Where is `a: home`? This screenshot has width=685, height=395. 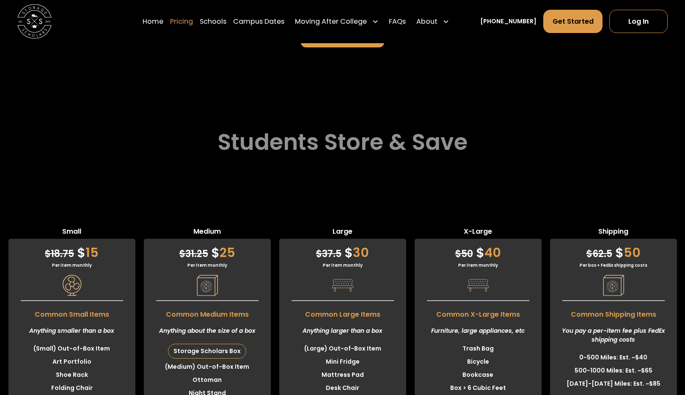
a: home is located at coordinates (34, 21).